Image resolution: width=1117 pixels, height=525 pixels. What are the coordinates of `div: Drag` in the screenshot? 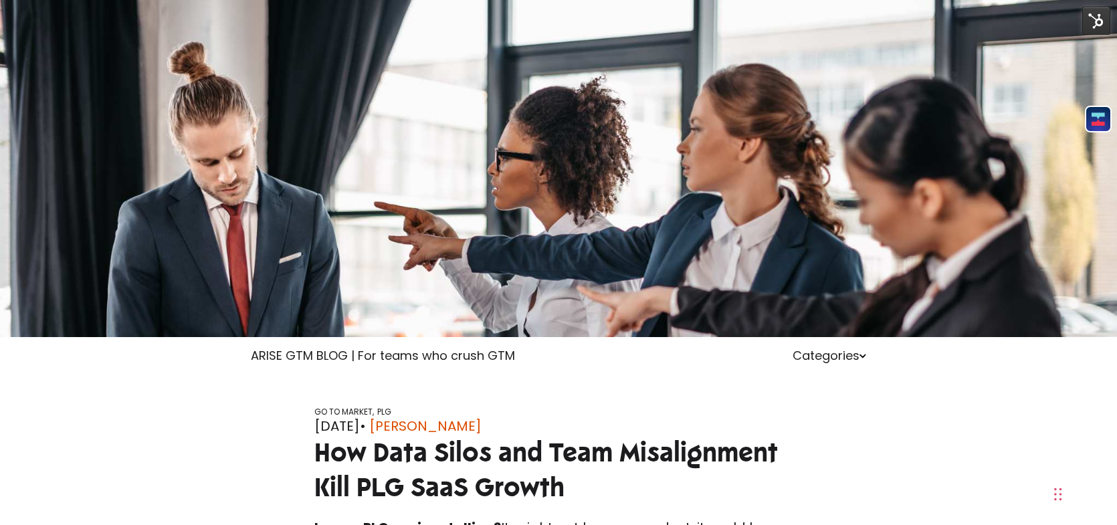 It's located at (1058, 494).